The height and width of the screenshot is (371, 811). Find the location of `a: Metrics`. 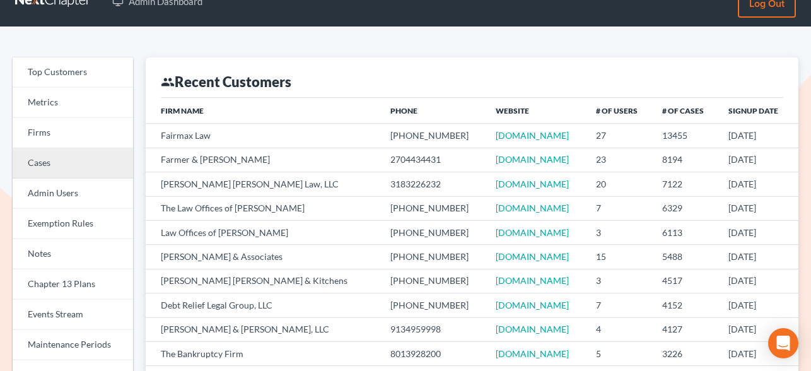

a: Metrics is located at coordinates (73, 103).